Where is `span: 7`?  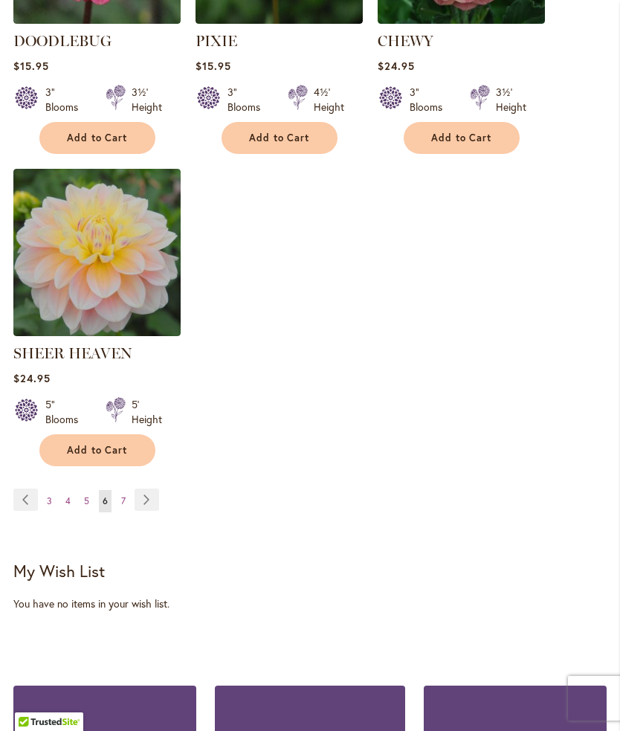
span: 7 is located at coordinates (123, 500).